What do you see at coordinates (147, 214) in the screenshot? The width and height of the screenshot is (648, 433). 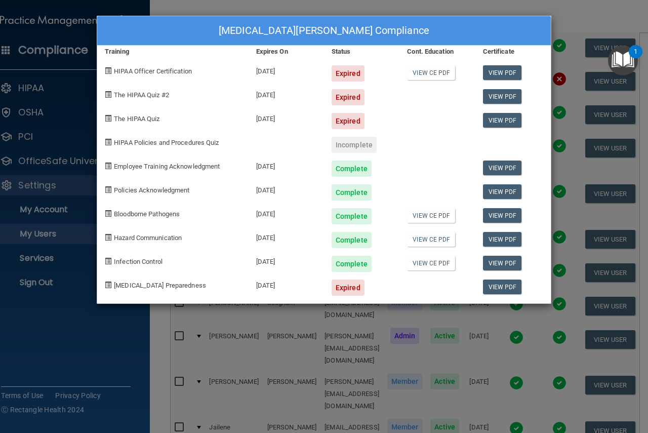 I see `span: Bloodborne Pathogens` at bounding box center [147, 214].